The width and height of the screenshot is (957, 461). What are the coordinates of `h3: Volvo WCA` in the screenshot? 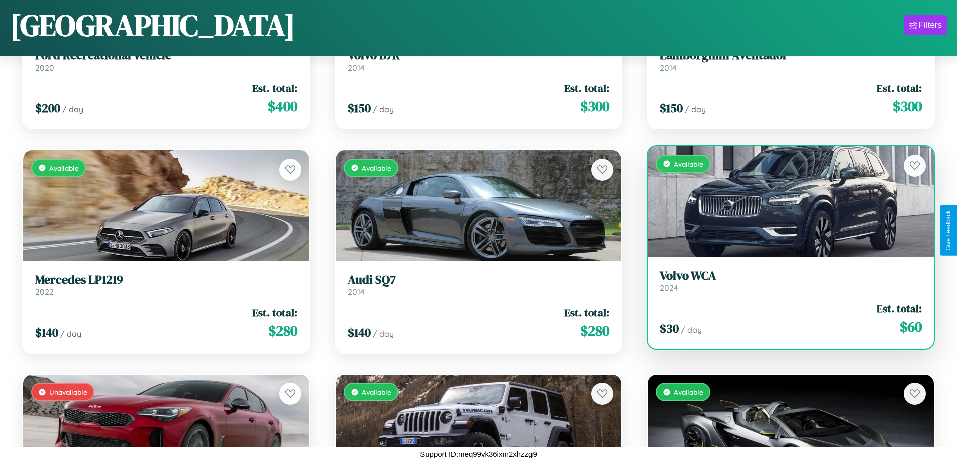 It's located at (790, 276).